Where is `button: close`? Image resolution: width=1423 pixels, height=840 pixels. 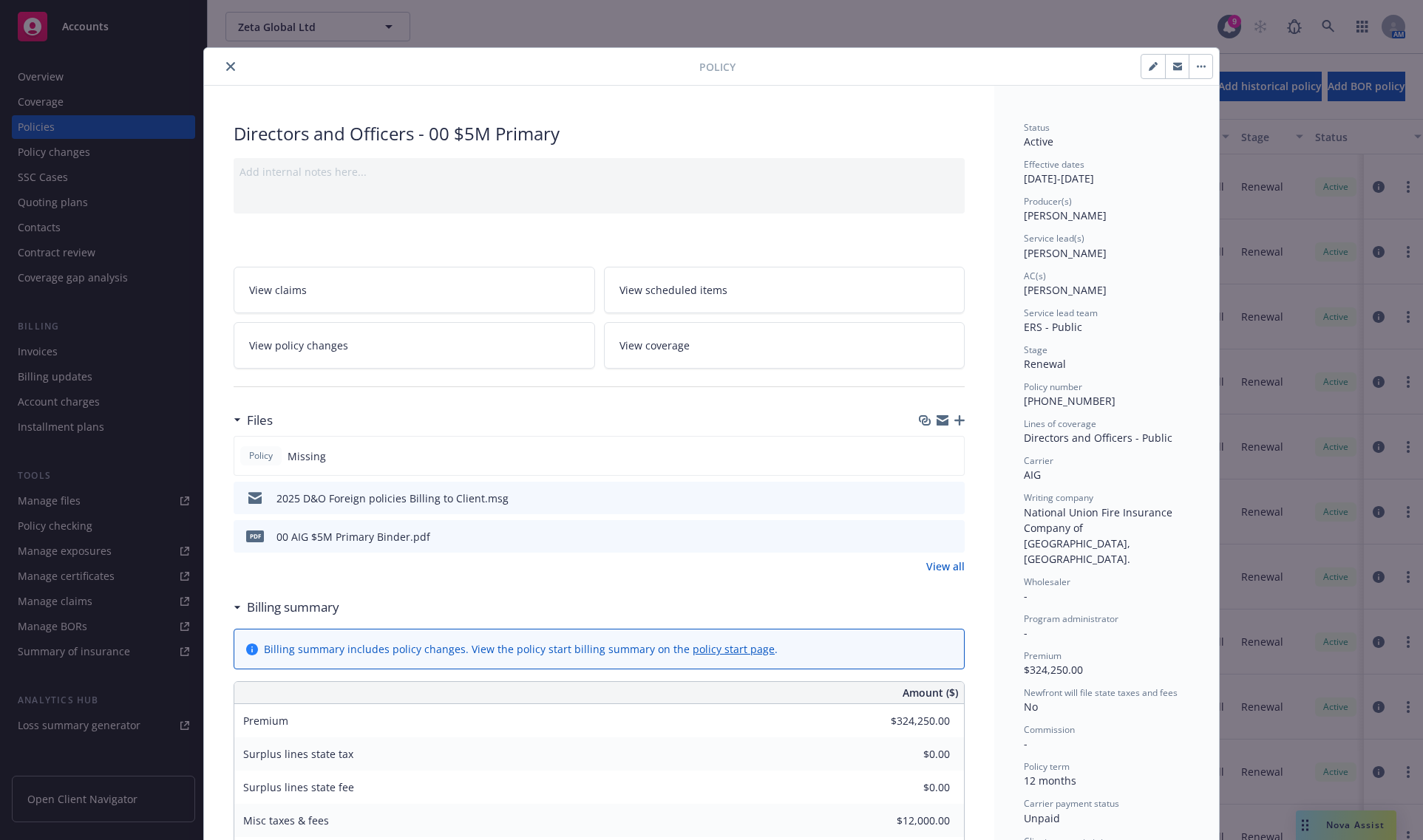
button: close is located at coordinates (230, 67).